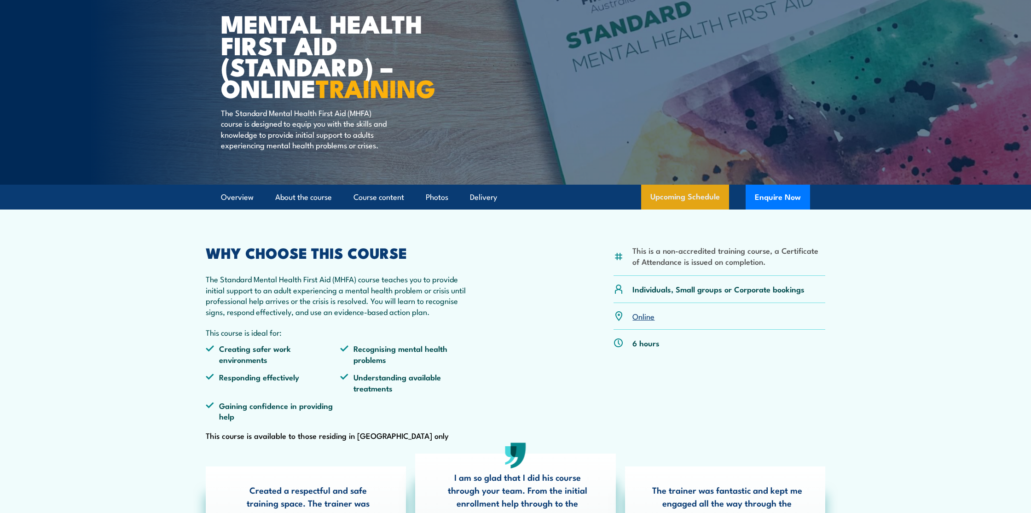 The image size is (1031, 513). What do you see at coordinates (303, 197) in the screenshot?
I see `a: About the course` at bounding box center [303, 197].